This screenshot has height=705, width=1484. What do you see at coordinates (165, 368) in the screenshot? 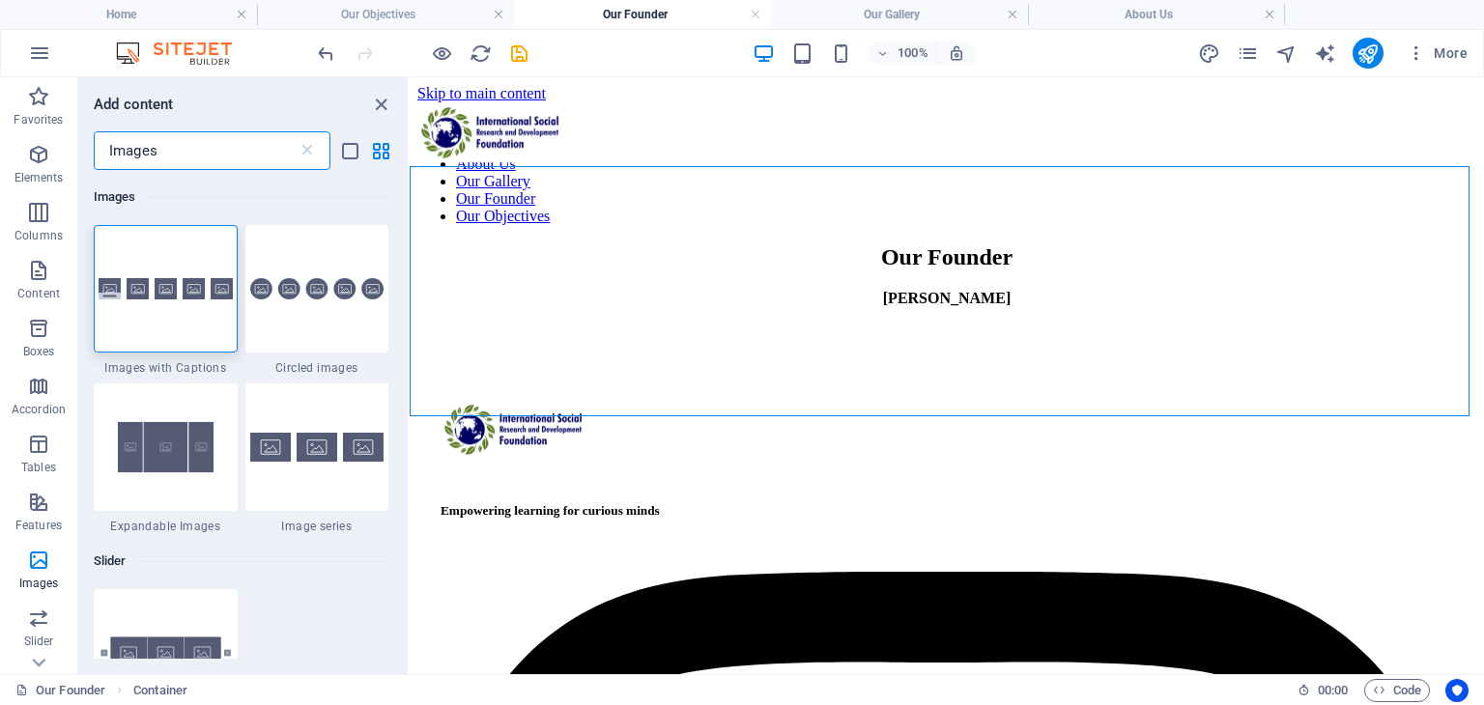
I see `span: Images with Captions` at bounding box center [165, 368].